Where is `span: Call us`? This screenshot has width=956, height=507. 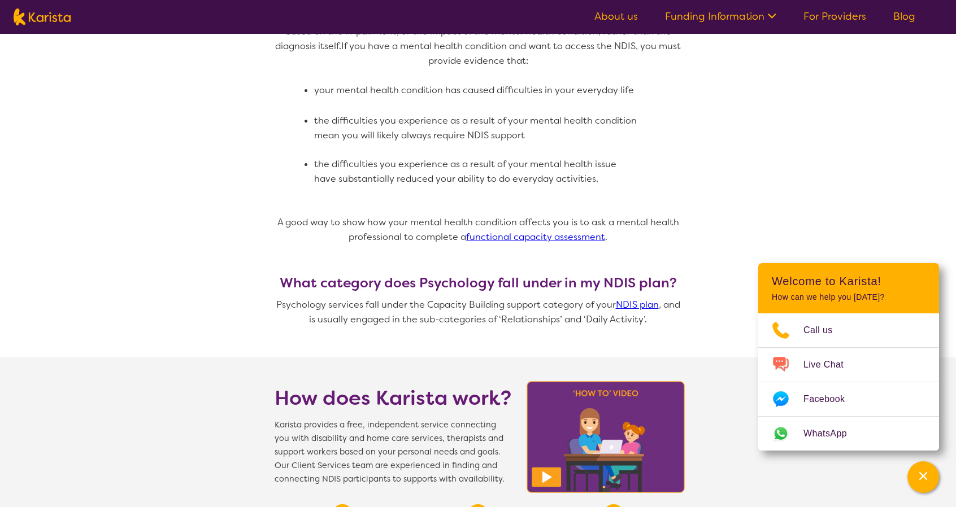 span: Call us is located at coordinates (825, 331).